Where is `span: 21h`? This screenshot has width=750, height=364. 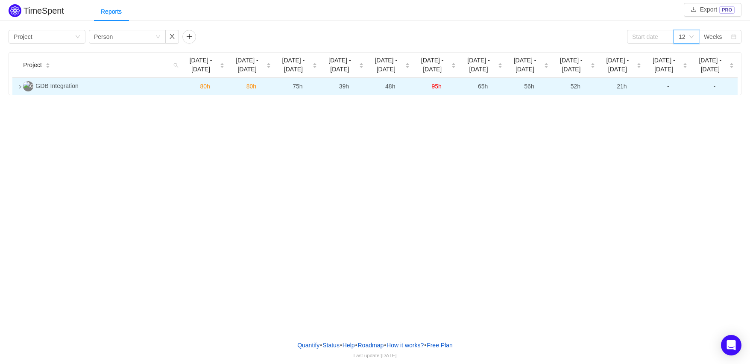 span: 21h is located at coordinates (622, 86).